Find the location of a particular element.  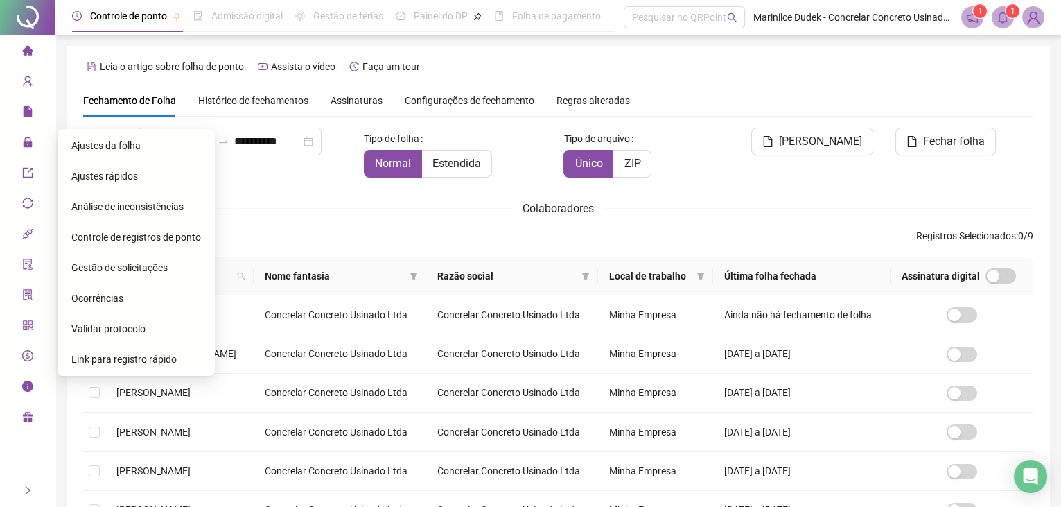

span: dashboard is located at coordinates (401, 16).